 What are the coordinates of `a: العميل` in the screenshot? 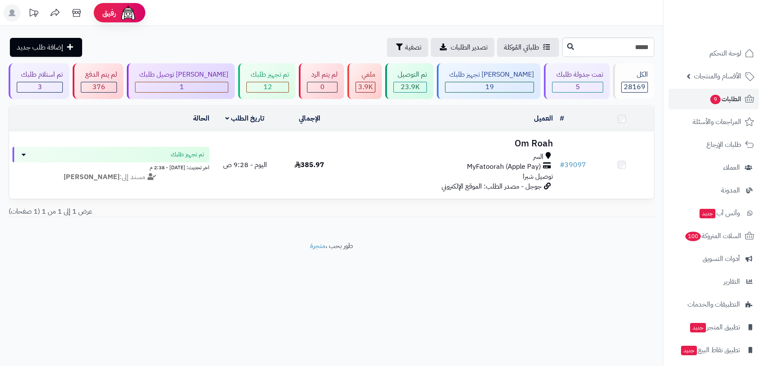 It's located at (544, 118).